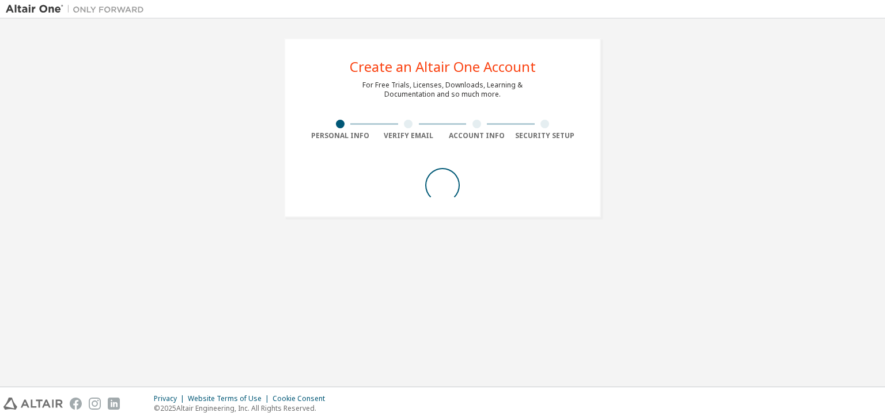  Describe the element at coordinates (340, 136) in the screenshot. I see `div: Personal Info` at that location.